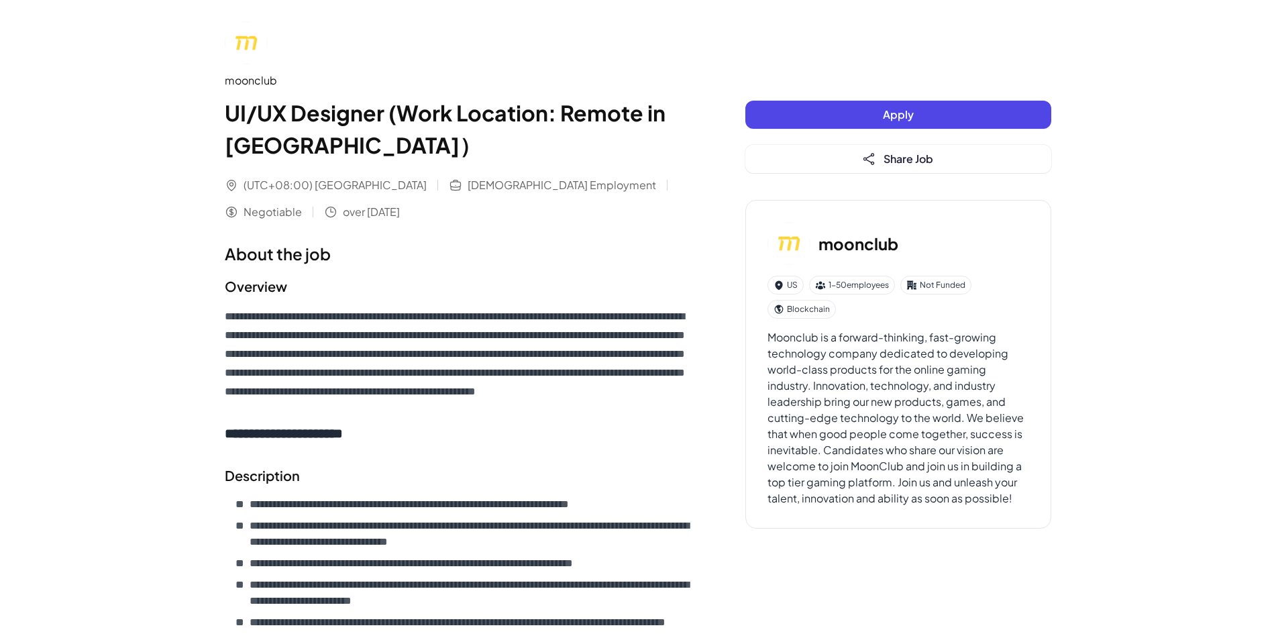  I want to click on h2: Overview, so click(458, 286).